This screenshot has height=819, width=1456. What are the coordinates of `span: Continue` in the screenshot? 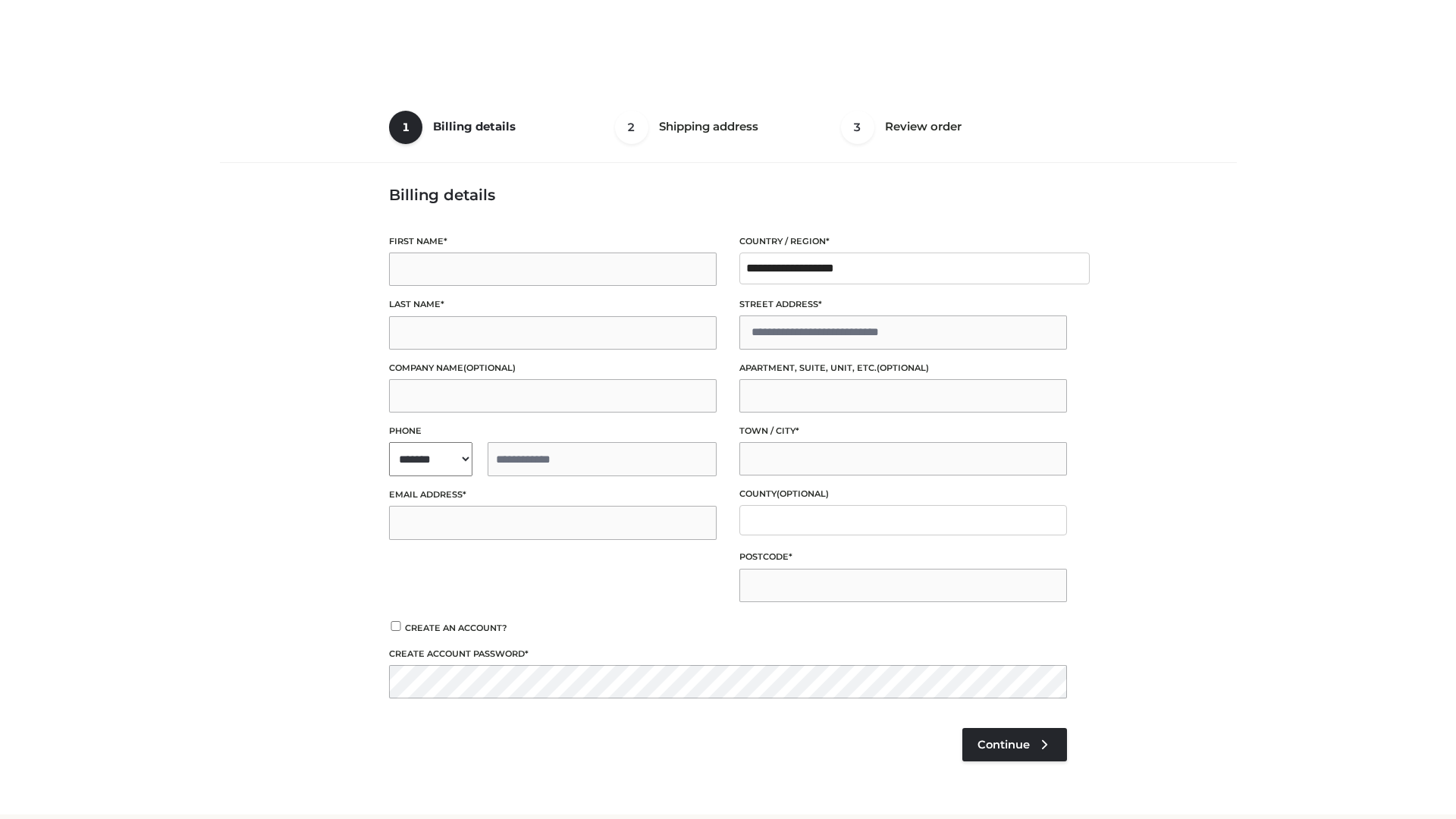 It's located at (1003, 745).